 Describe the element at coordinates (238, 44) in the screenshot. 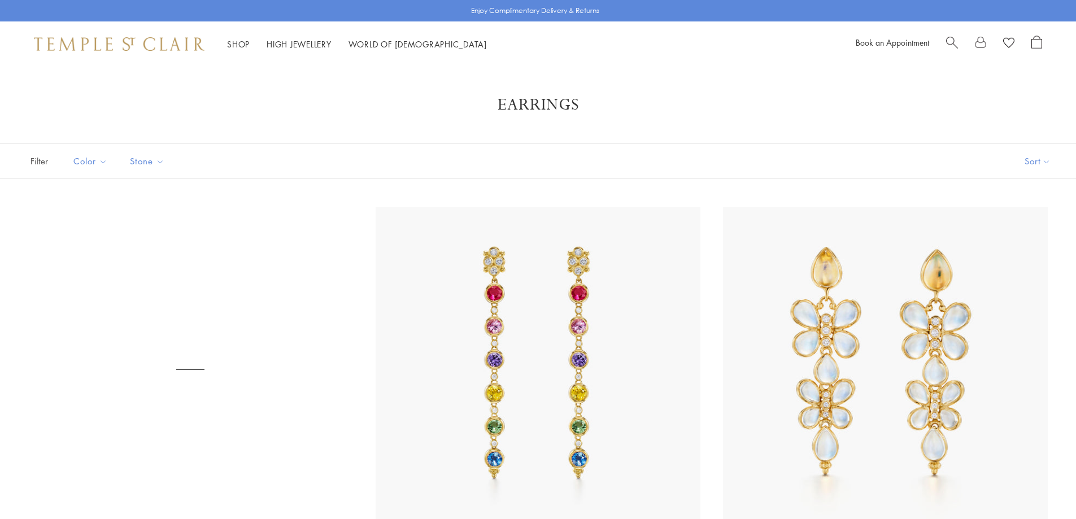

I see `a: ShopShop` at that location.